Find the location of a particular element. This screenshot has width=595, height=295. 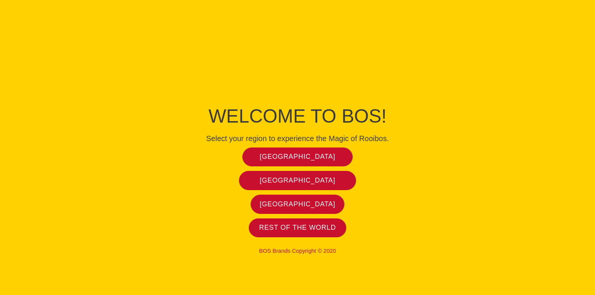

p: BOS Brands Copyright © 2020 is located at coordinates (298, 250).